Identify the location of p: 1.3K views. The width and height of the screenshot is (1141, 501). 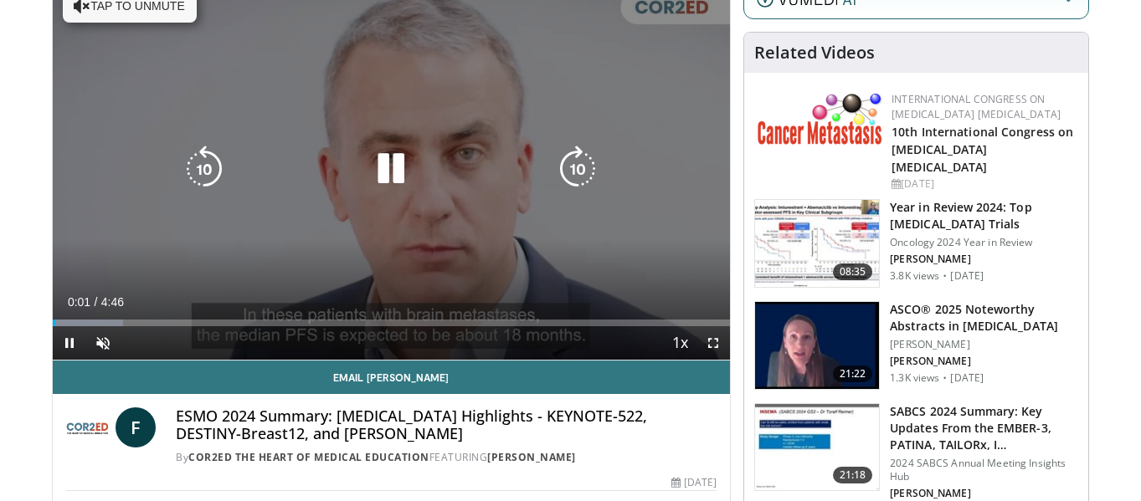
(914, 378).